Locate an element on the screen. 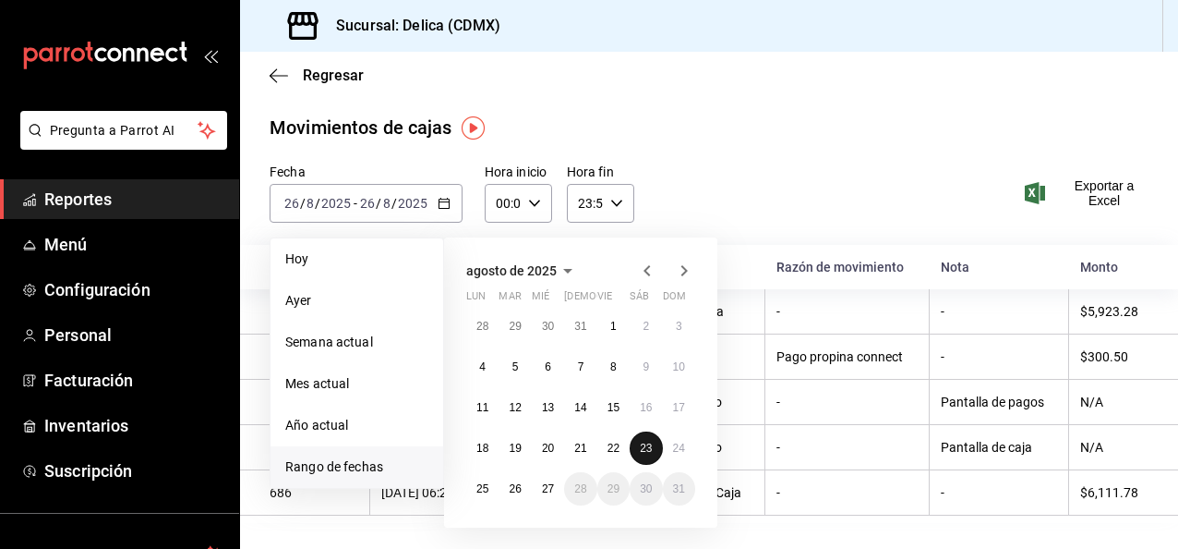 This screenshot has width=1178, height=549. button: 26 de agosto de 2025 is located at coordinates (514, 489).